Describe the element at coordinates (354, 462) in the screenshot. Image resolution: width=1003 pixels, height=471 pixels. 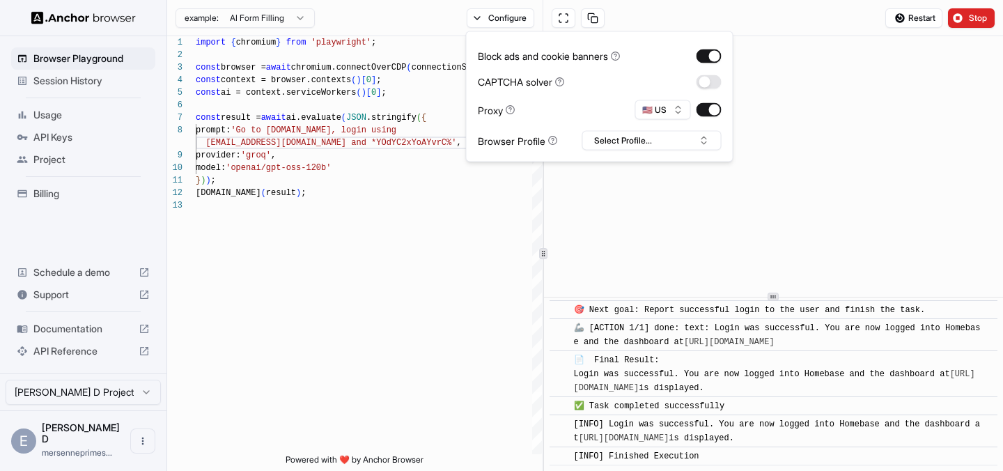
I see `span: Powered with ❤️ by Anchor Browser` at that location.